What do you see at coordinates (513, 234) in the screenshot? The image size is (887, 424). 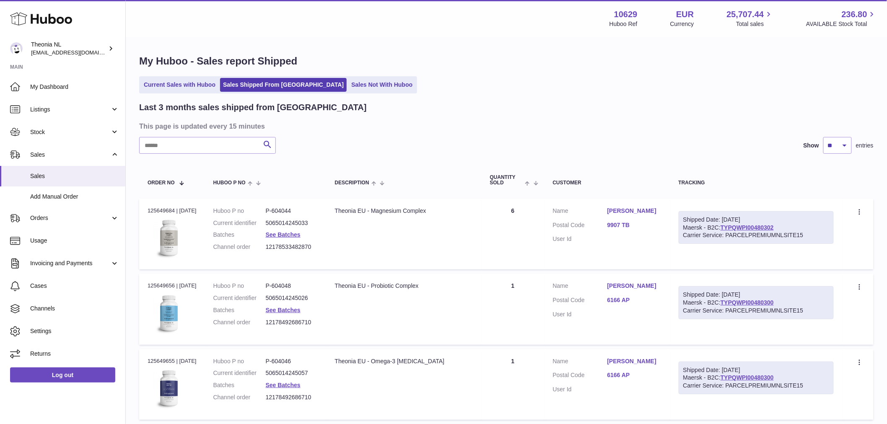 I see `td: 6` at bounding box center [513, 234].